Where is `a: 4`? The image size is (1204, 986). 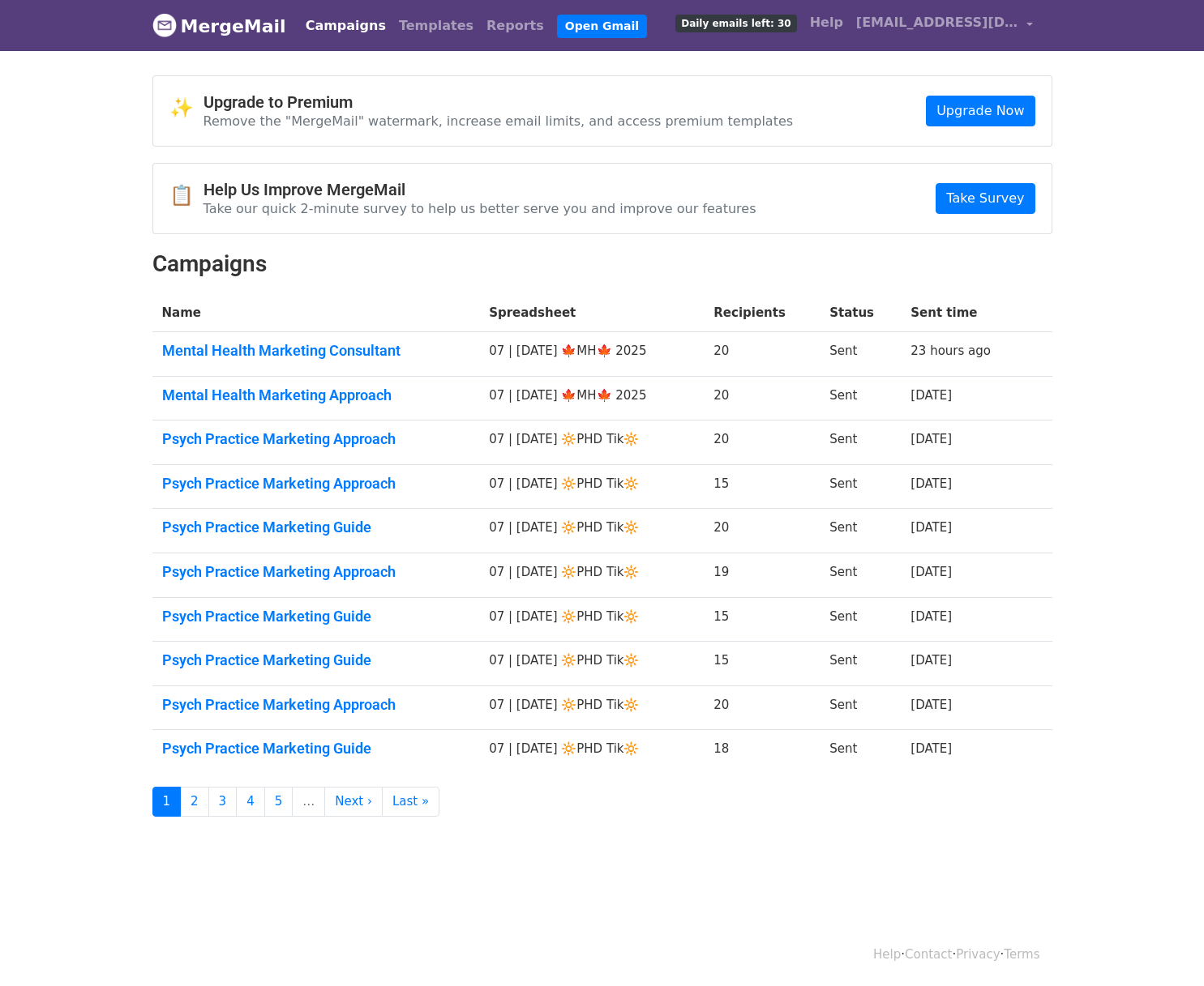 a: 4 is located at coordinates (251, 802).